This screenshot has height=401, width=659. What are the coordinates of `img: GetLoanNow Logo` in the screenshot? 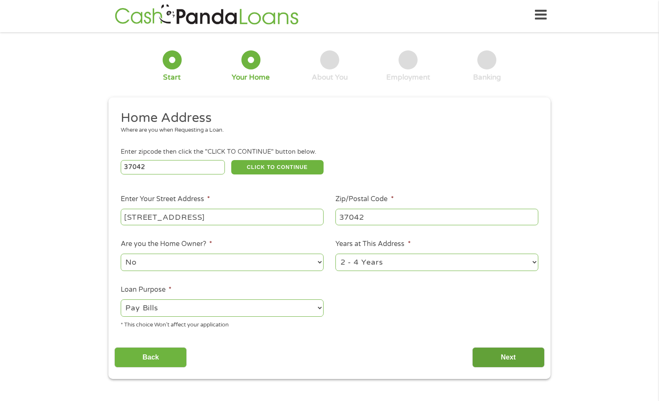 It's located at (207, 15).